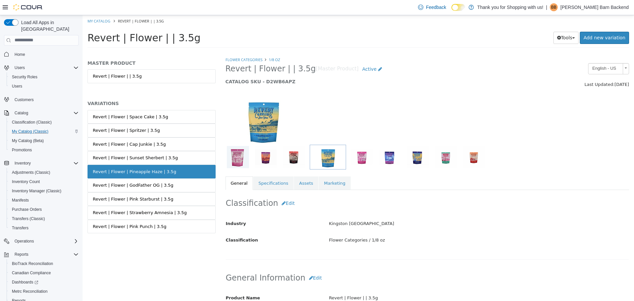  Describe the element at coordinates (44, 219) in the screenshot. I see `span: Transfers (Classic)` at that location.